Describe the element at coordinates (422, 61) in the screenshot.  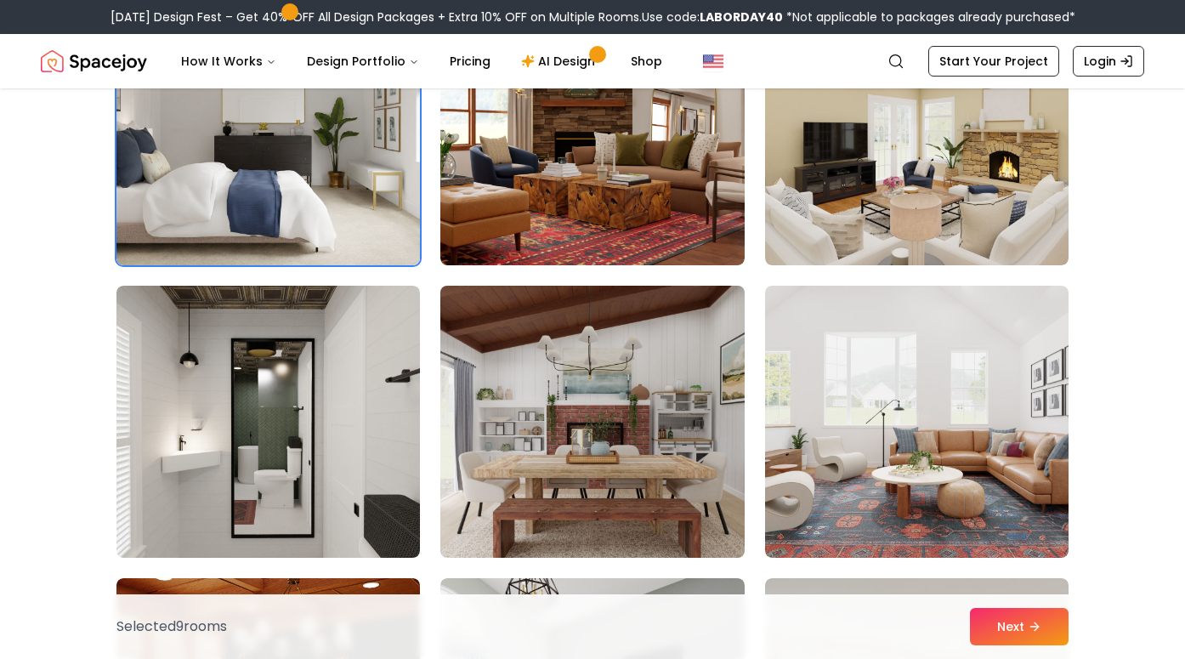
I see `nav: Main` at that location.